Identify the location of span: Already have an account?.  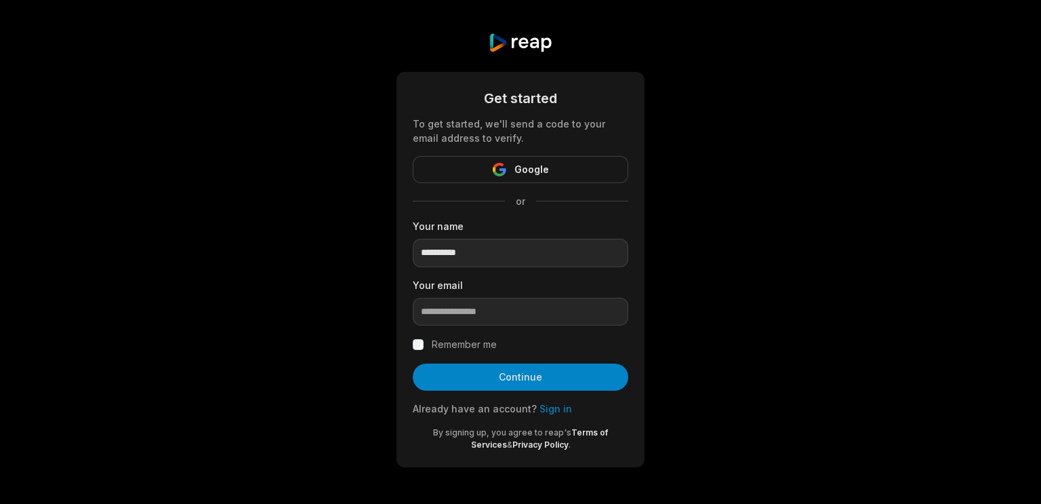
(474, 408).